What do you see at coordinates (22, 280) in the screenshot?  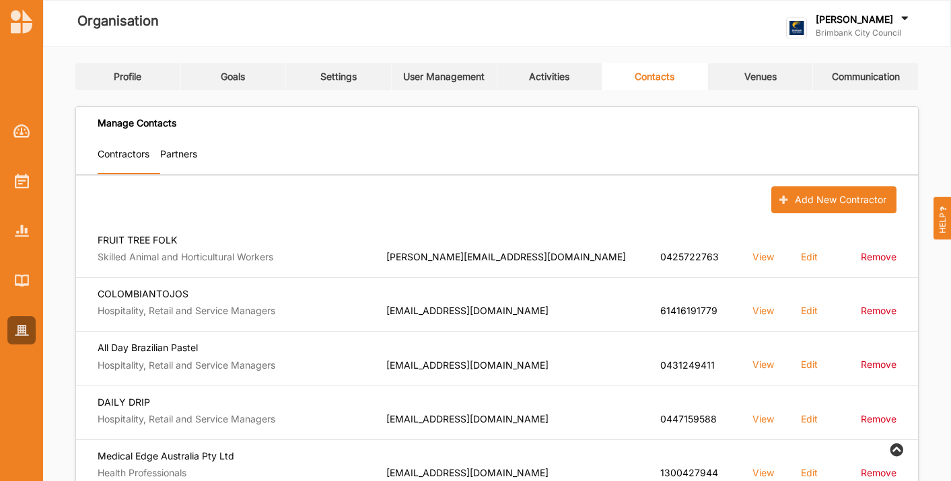 I see `img: Library` at bounding box center [22, 280].